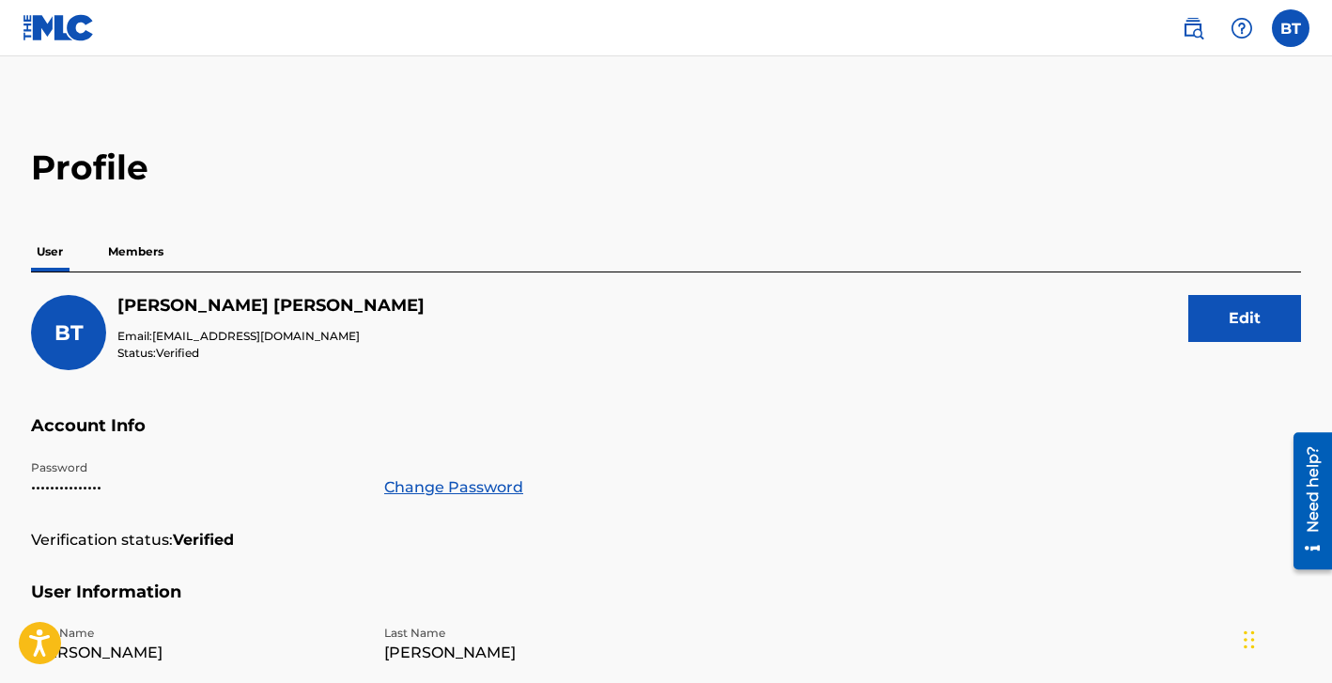 The height and width of the screenshot is (683, 1332). Describe the element at coordinates (1242, 28) in the screenshot. I see `img: help` at that location.